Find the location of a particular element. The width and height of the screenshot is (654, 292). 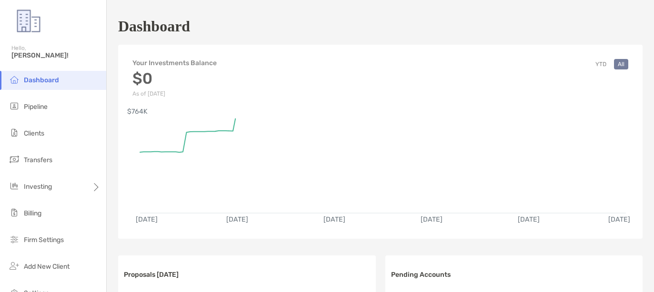

text: $764K is located at coordinates (137, 111).